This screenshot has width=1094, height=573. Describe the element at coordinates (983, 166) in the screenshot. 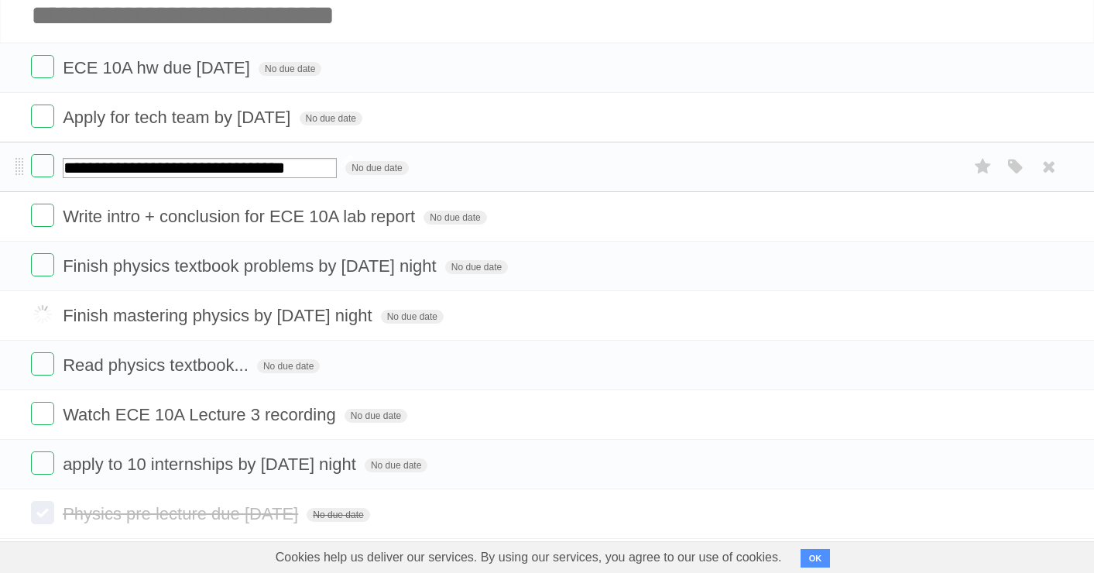

I see `label: Star task` at that location.